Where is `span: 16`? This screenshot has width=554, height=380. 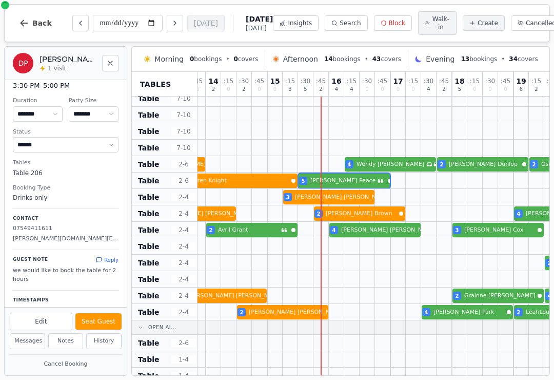
span: 16 is located at coordinates (336, 81).